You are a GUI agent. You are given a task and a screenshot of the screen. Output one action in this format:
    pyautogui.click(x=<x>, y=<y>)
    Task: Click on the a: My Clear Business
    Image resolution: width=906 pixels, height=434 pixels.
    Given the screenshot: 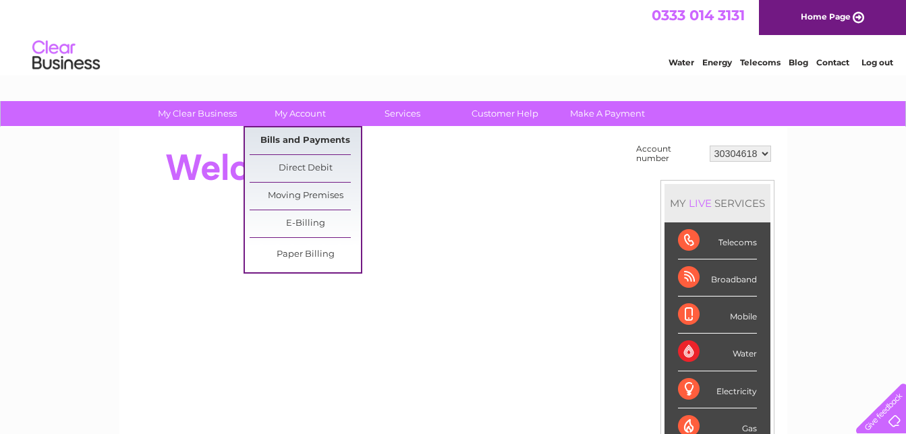 What is the action you would take?
    pyautogui.click(x=197, y=113)
    